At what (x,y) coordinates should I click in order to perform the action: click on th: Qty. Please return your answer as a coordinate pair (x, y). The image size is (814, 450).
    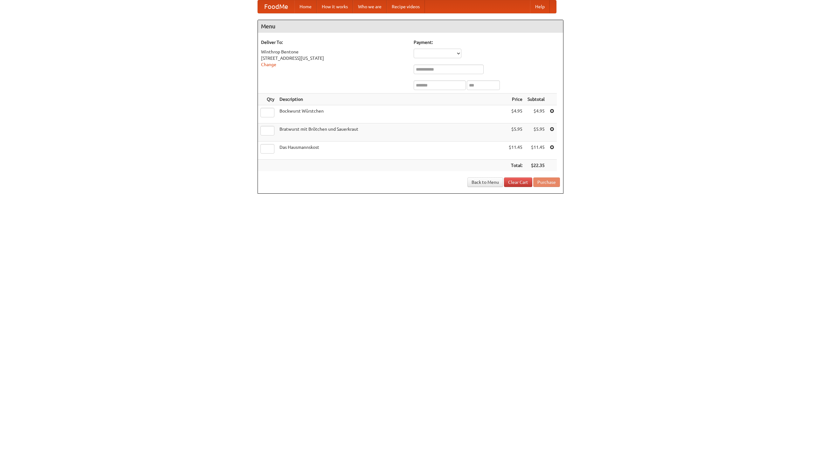
    Looking at the image, I should click on (267, 99).